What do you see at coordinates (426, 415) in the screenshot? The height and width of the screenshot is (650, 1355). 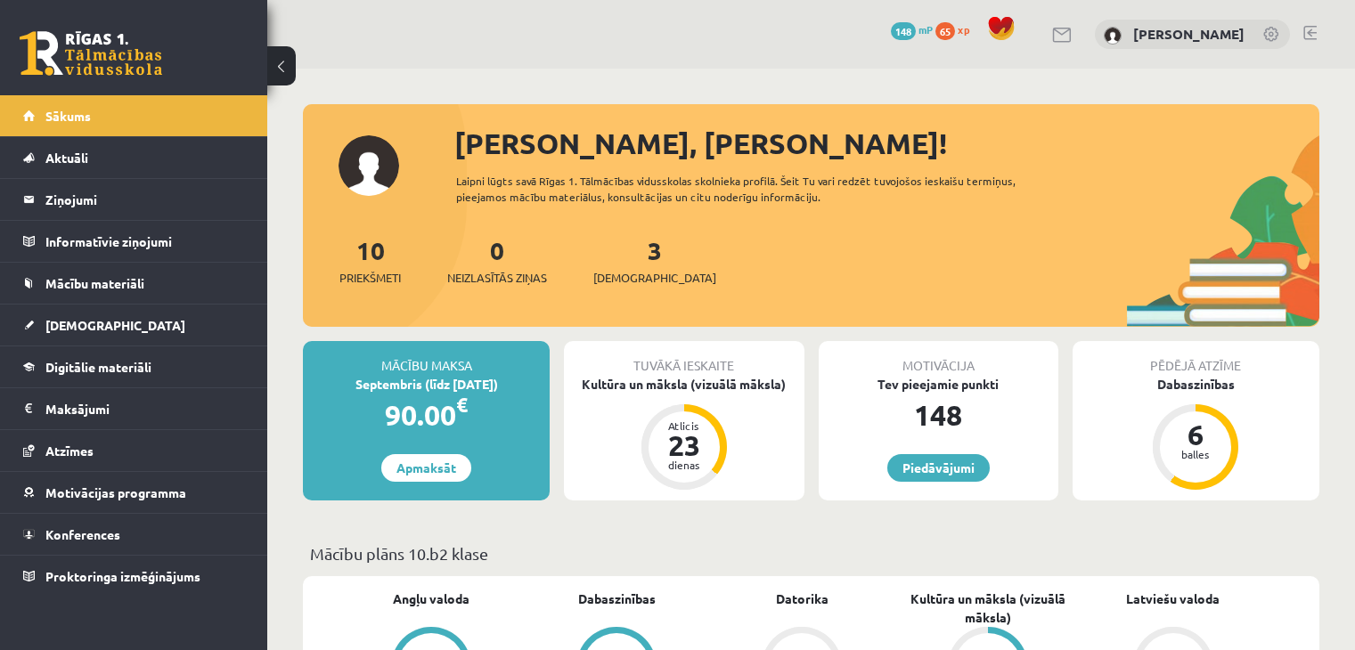 I see `div: 90.00` at bounding box center [426, 415].